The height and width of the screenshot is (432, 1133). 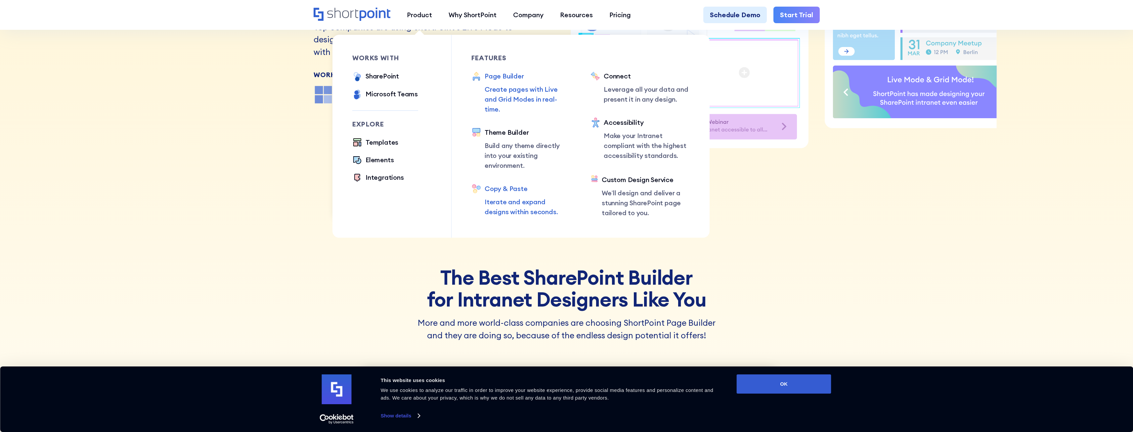 I want to click on p: Create pages with Live and Grid Modes in real-time., so click(x=528, y=99).